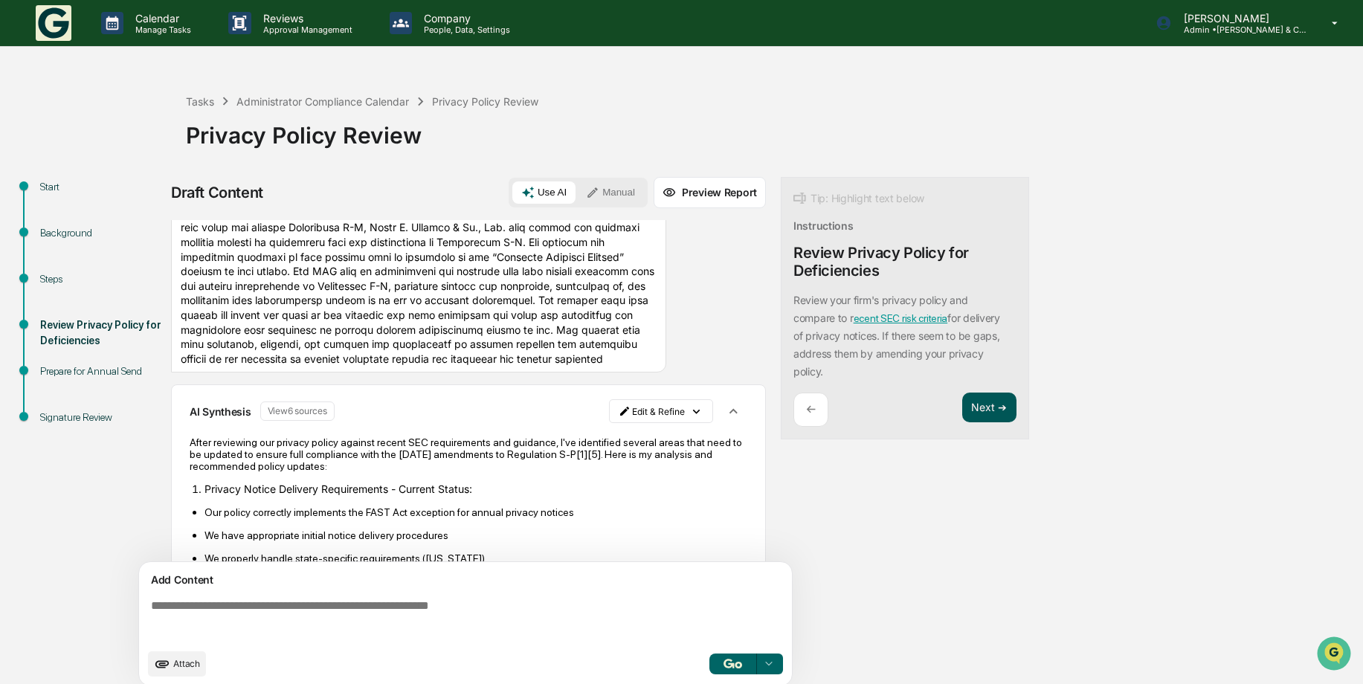  I want to click on div: Steps, so click(101, 279).